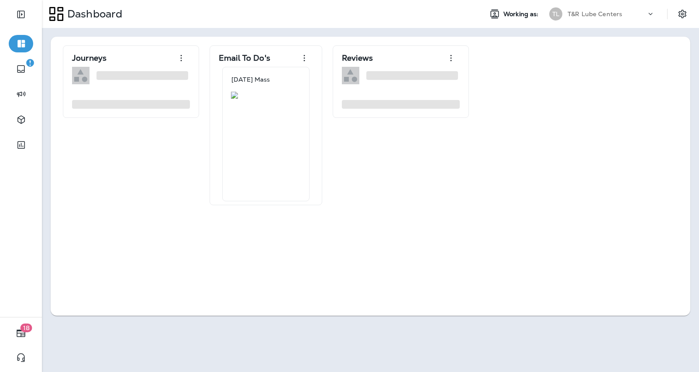 This screenshot has height=372, width=699. I want to click on p: Email To Do's, so click(244, 58).